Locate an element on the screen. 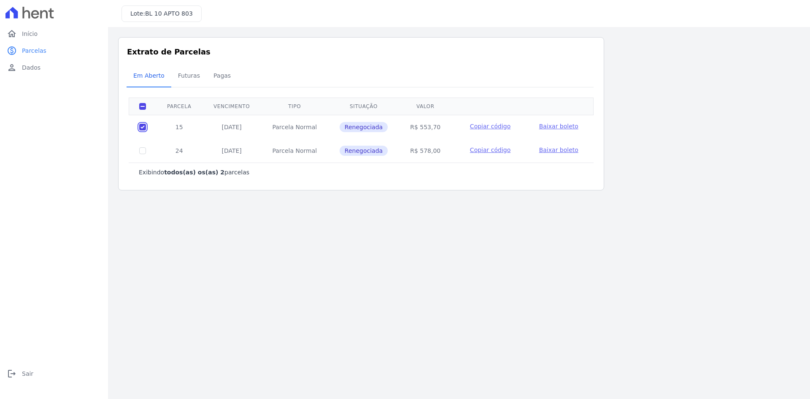 Image resolution: width=810 pixels, height=399 pixels. span: Pagas is located at coordinates (222, 76).